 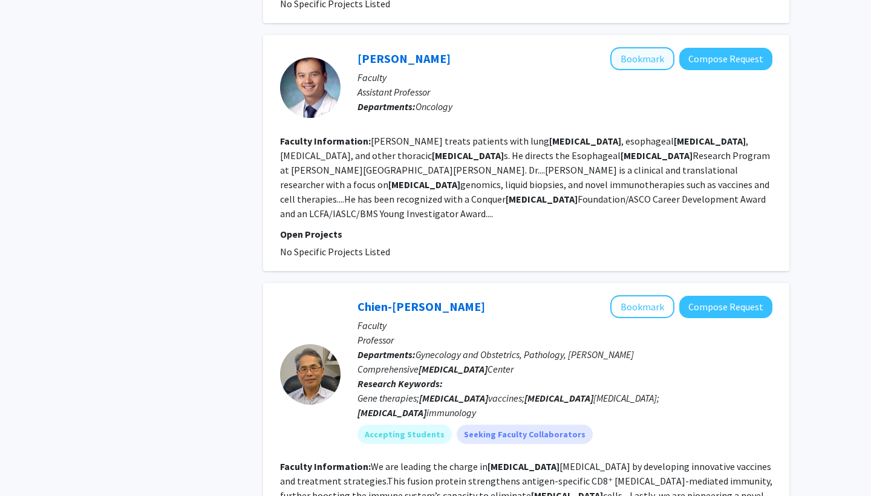 I want to click on p: Open Projects, so click(x=526, y=234).